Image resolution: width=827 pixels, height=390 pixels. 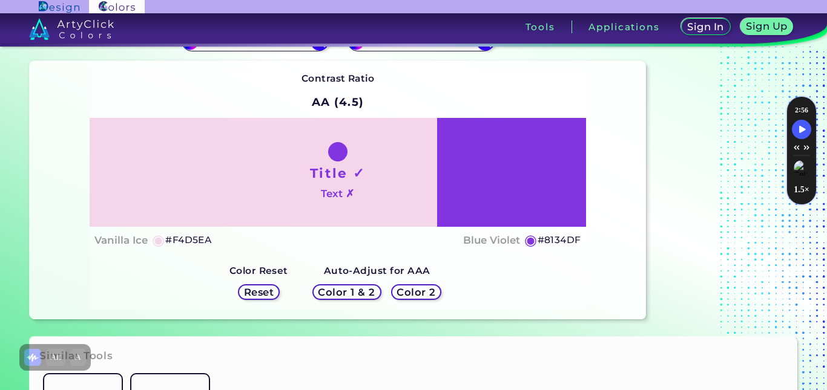 I want to click on h5: Sign In, so click(x=705, y=27).